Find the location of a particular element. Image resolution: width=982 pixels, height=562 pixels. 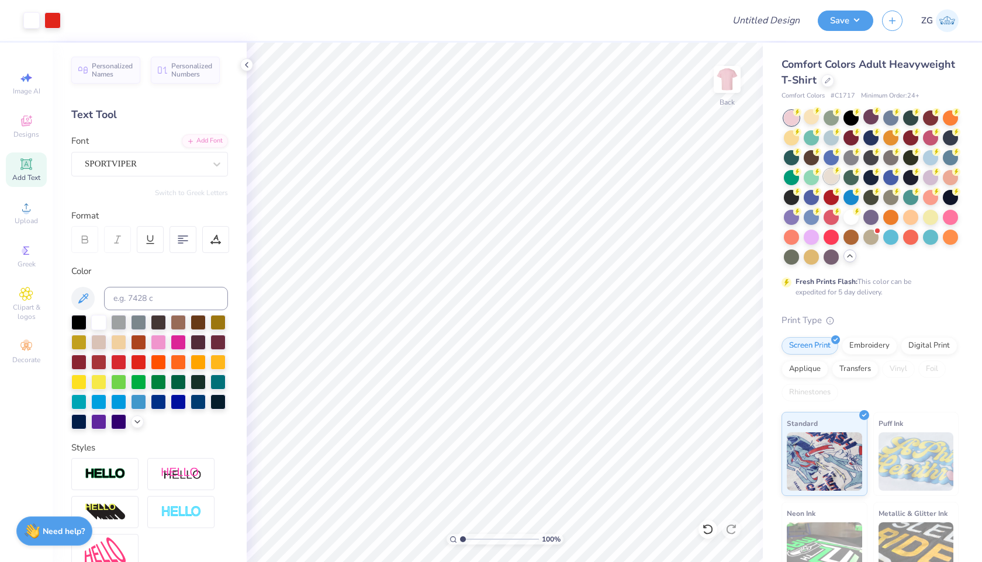

span: ZG is located at coordinates (927, 20).